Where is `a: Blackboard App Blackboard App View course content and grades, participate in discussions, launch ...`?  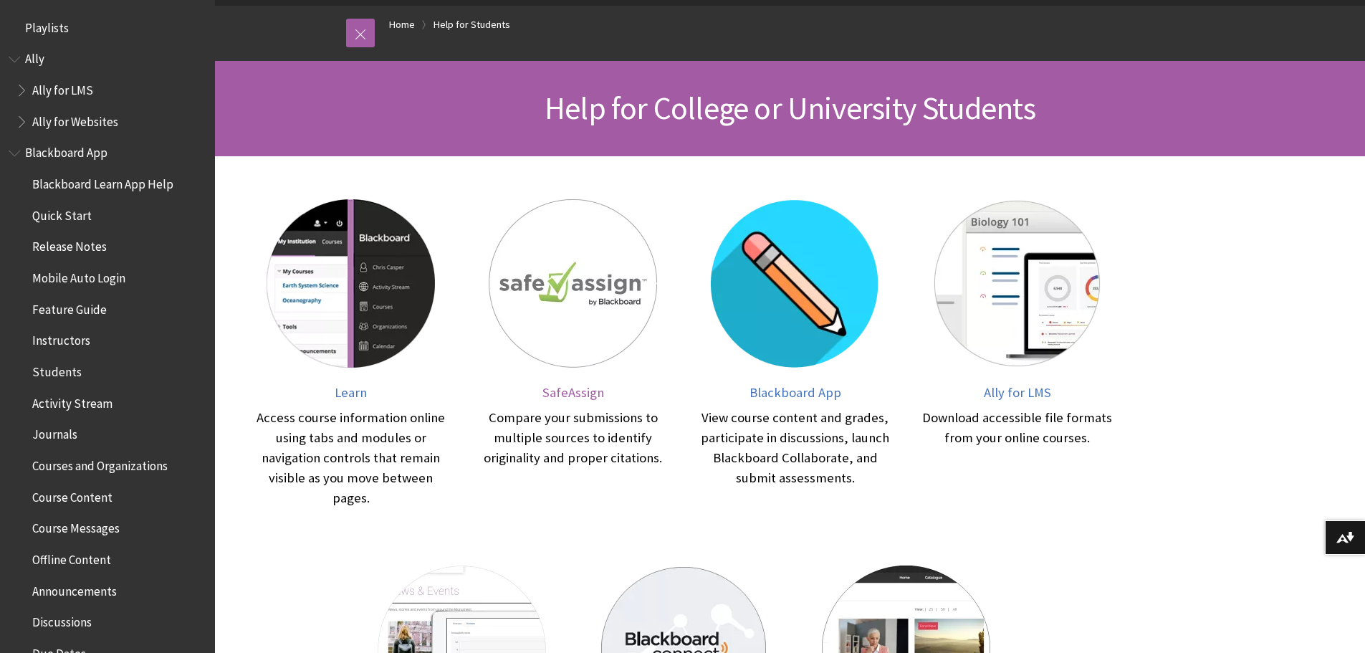
a: Blackboard App Blackboard App View course content and grades, participate in discussions, launch ... is located at coordinates (795, 353).